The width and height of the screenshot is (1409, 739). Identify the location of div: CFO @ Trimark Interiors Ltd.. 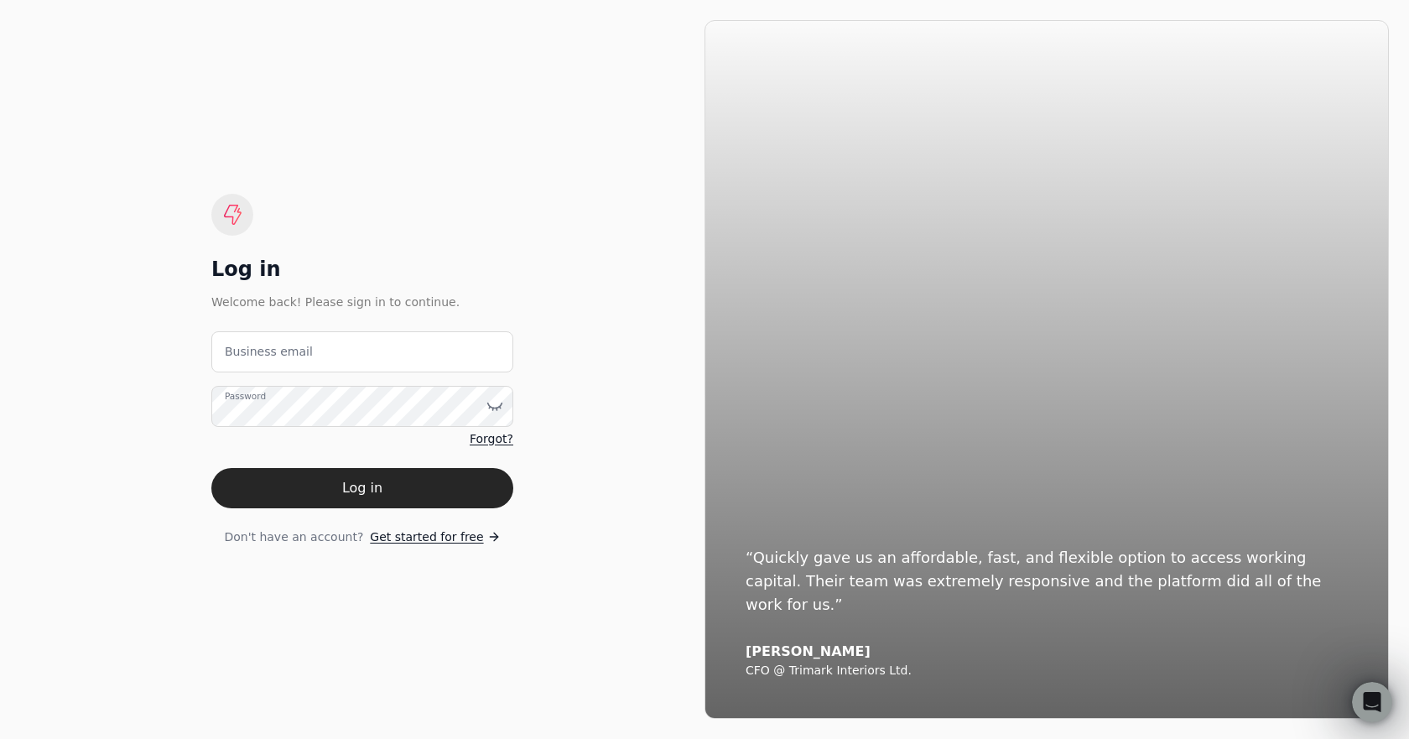
(1046, 671).